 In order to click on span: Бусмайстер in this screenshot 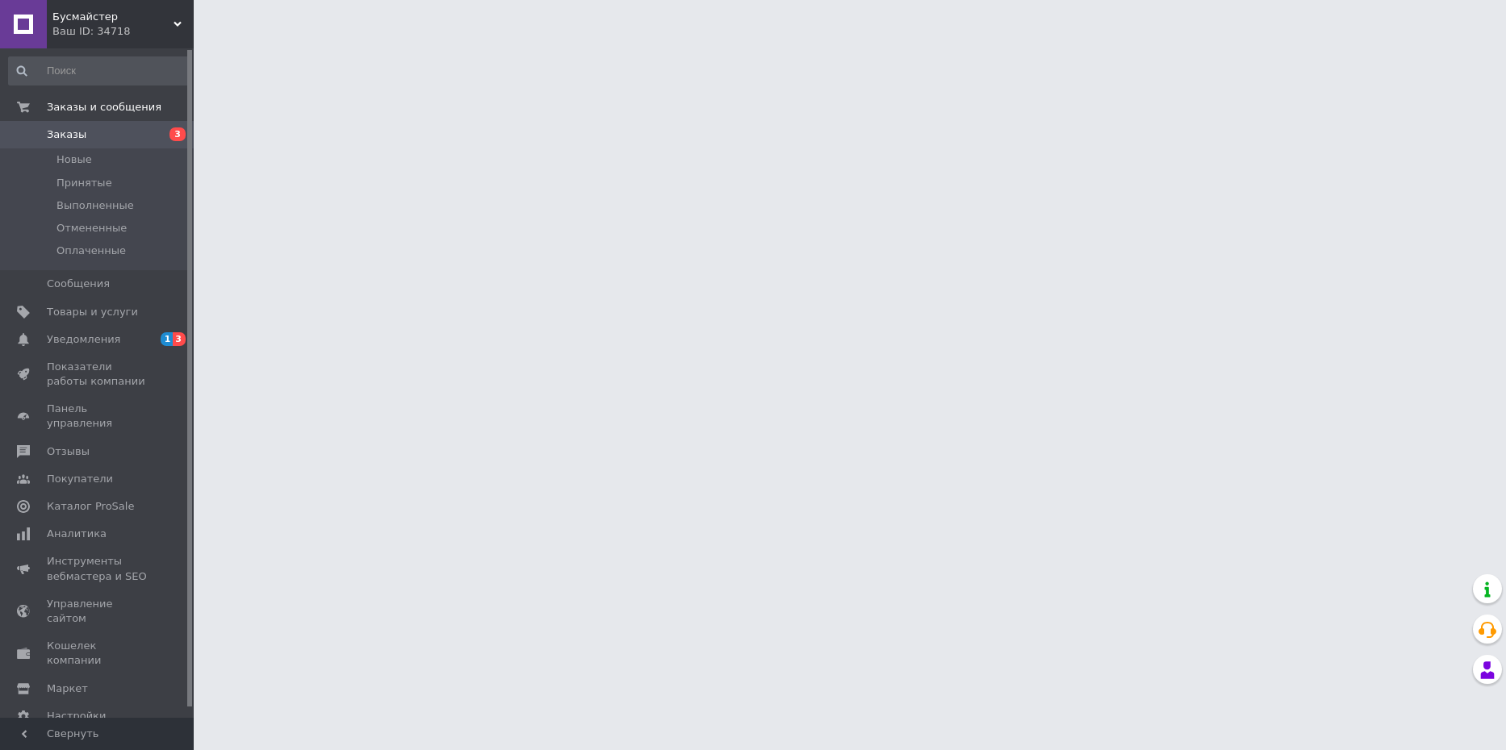, I will do `click(113, 17)`.